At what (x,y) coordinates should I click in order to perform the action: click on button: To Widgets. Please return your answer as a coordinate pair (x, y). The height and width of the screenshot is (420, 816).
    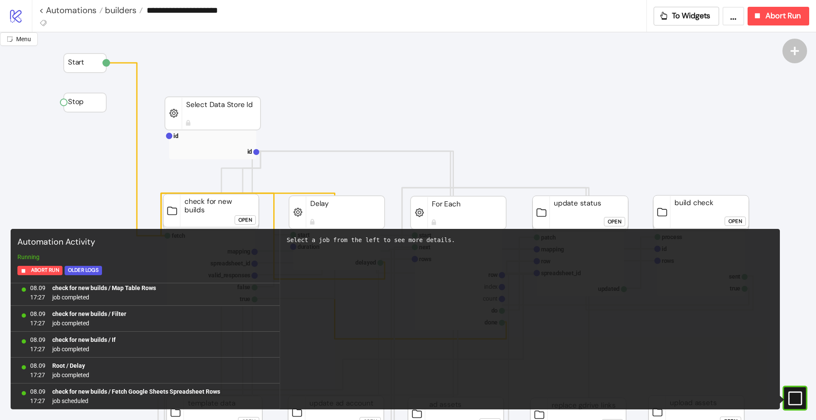
    Looking at the image, I should click on (686, 16).